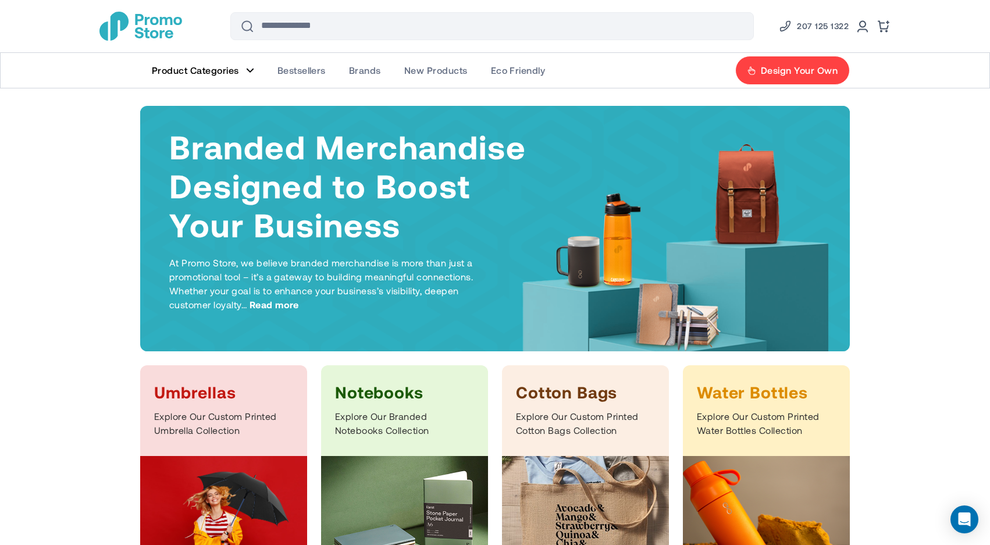  What do you see at coordinates (436, 70) in the screenshot?
I see `span: New Products` at bounding box center [436, 70].